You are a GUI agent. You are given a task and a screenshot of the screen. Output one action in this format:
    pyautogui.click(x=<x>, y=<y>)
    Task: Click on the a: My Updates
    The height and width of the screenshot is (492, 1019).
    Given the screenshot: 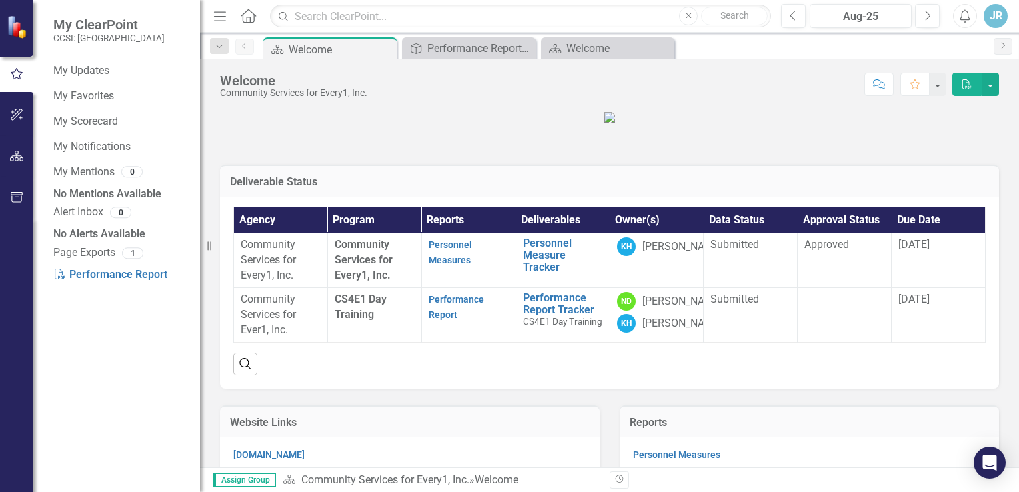 What is the action you would take?
    pyautogui.click(x=120, y=71)
    